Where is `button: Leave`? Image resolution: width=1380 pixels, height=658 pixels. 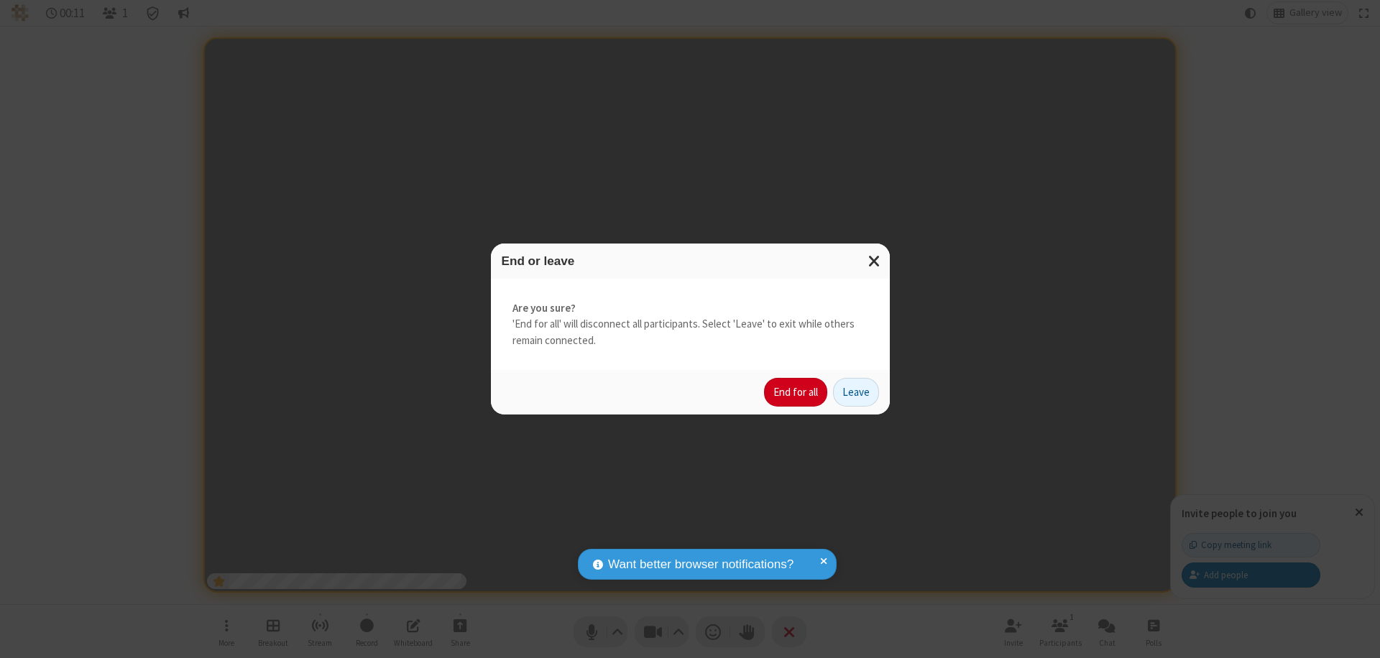 button: Leave is located at coordinates (856, 392).